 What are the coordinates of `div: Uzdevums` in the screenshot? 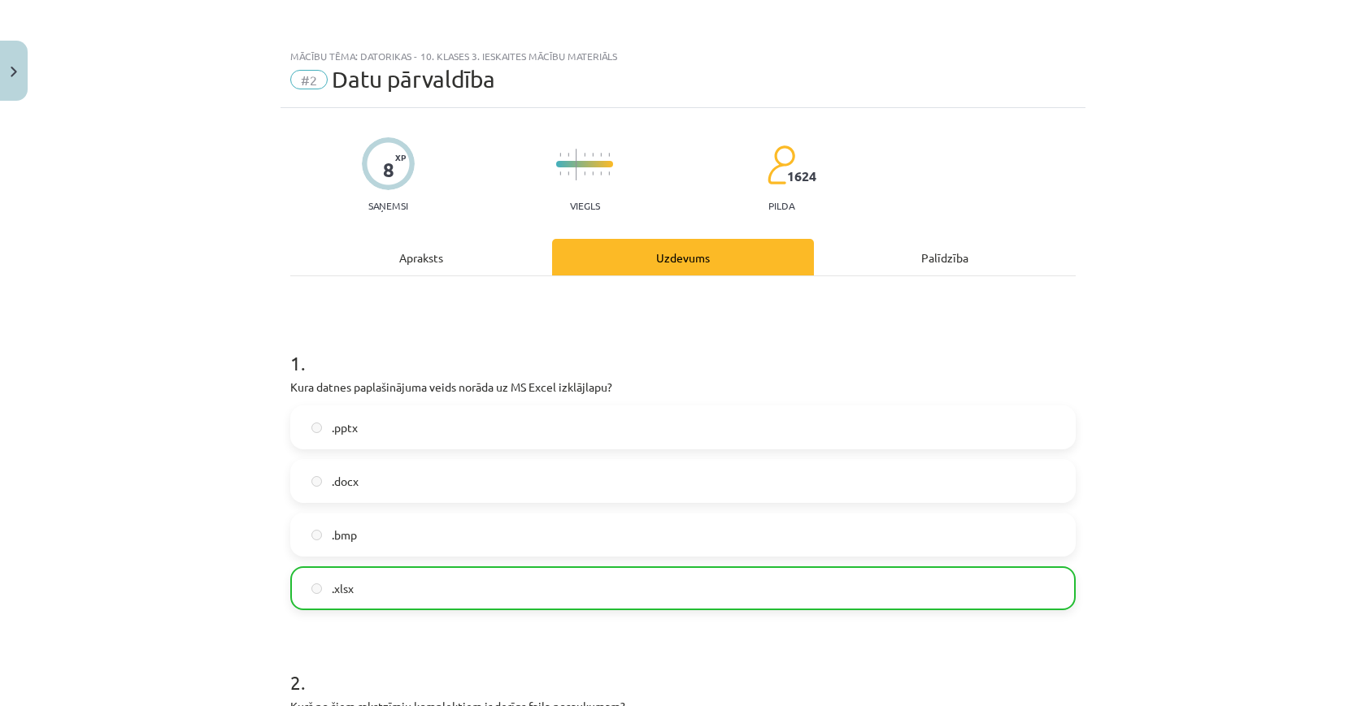 It's located at (683, 257).